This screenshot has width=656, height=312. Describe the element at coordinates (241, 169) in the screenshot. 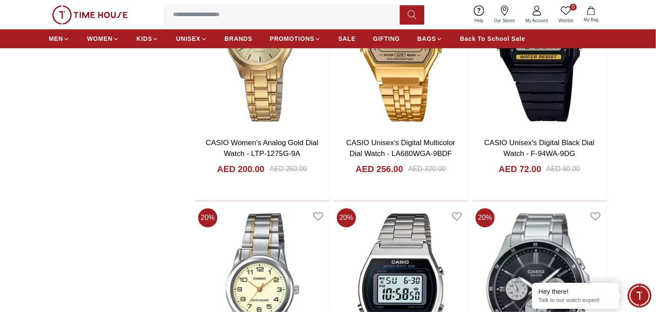

I see `h4: AED 200.00` at that location.